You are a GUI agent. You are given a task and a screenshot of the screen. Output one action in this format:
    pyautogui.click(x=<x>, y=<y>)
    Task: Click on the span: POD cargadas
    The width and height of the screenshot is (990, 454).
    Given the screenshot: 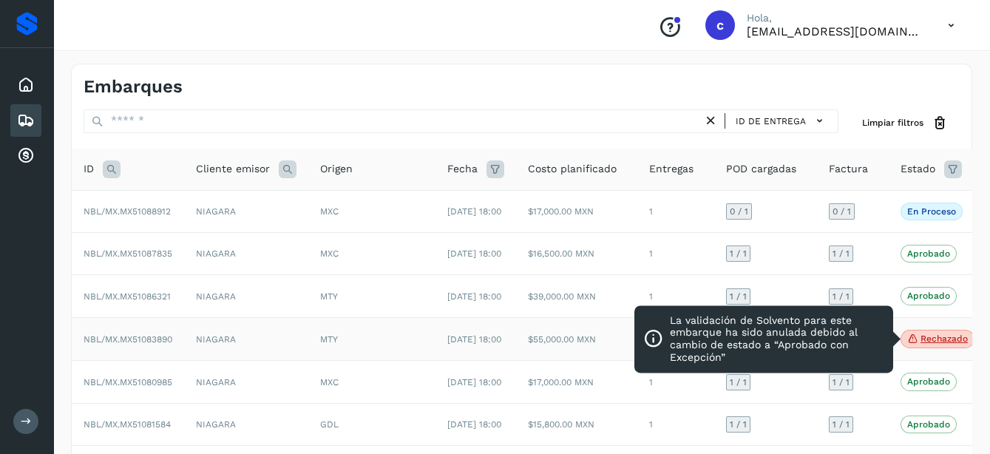 What is the action you would take?
    pyautogui.click(x=761, y=169)
    